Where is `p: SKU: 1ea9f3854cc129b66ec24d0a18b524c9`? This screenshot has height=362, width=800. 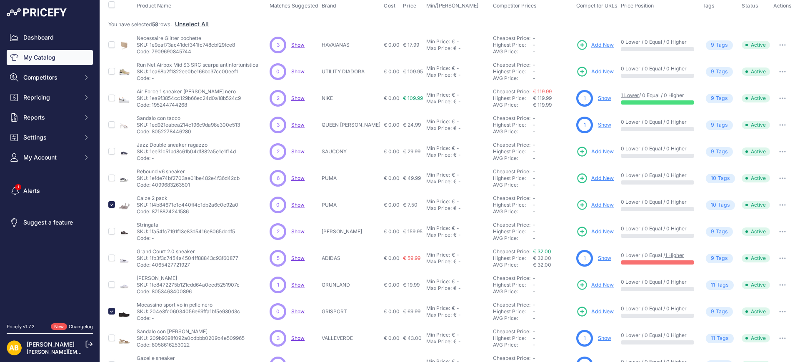
p: SKU: 1ea9f3854cc129b66ec24d0a18b524c9 is located at coordinates (189, 98).